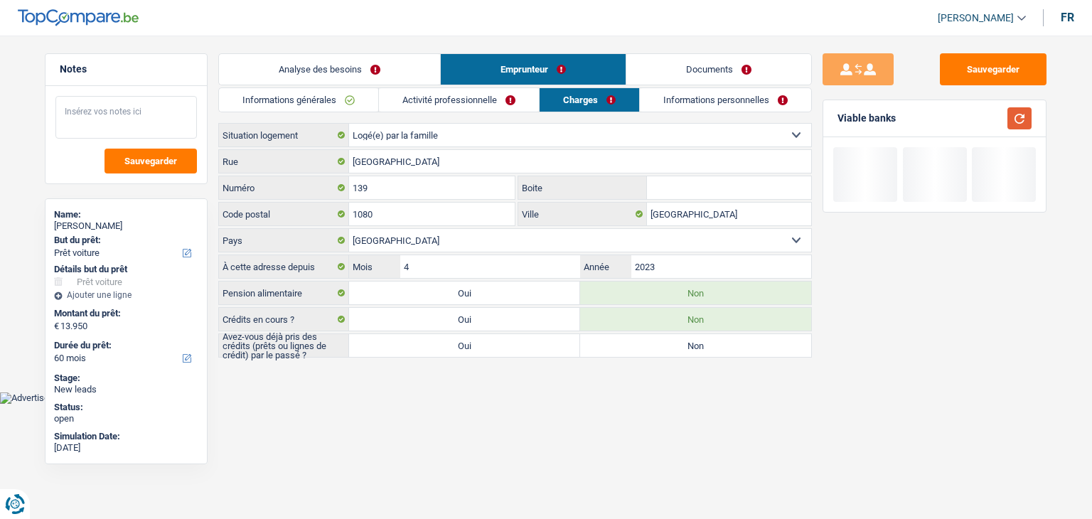 The width and height of the screenshot is (1092, 519). Describe the element at coordinates (590, 100) in the screenshot. I see `a: Charges` at that location.